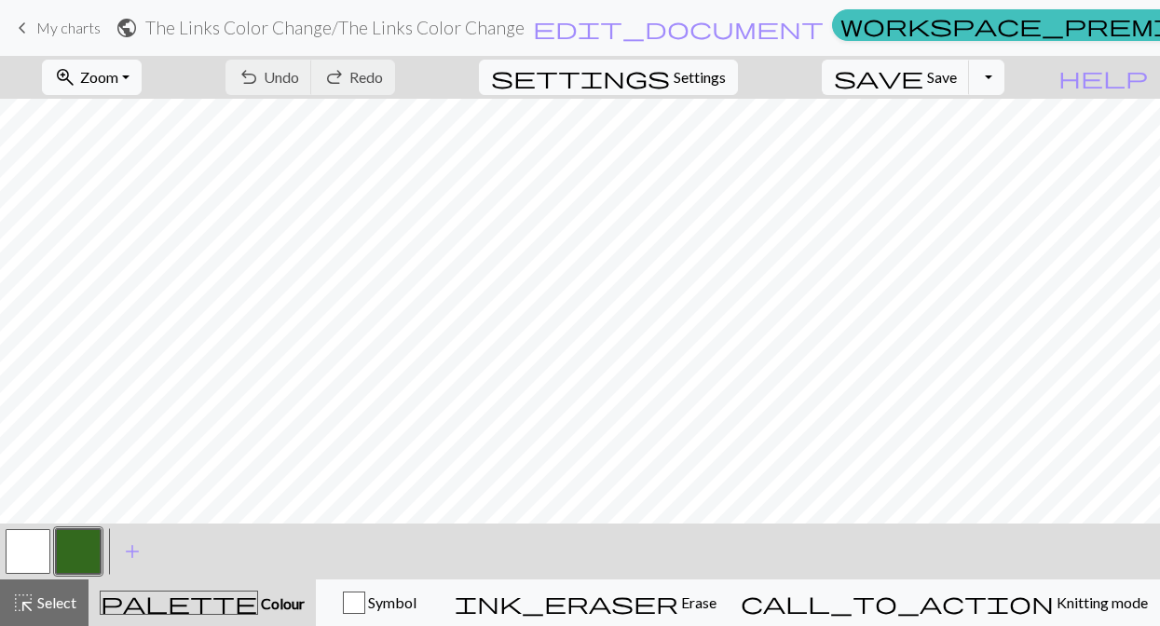 This screenshot has height=626, width=1160. I want to click on span: keyboard_arrow_left, so click(22, 28).